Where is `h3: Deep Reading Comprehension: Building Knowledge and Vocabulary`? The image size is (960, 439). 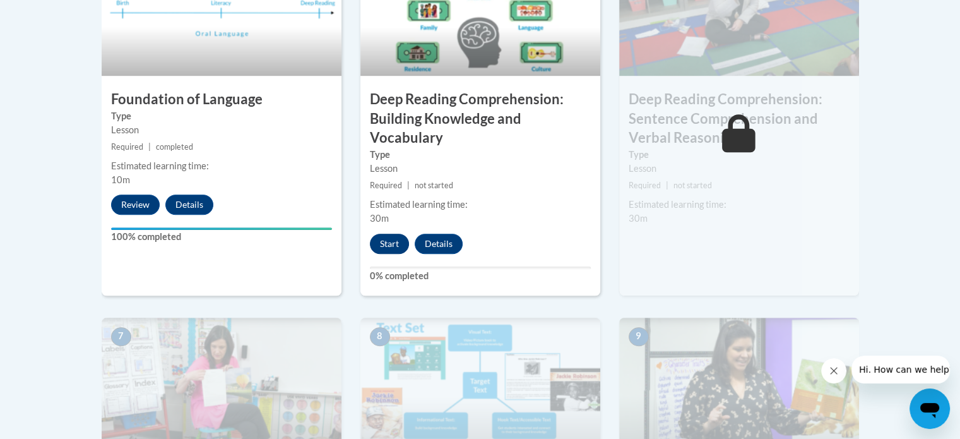 h3: Deep Reading Comprehension: Building Knowledge and Vocabulary is located at coordinates (480, 119).